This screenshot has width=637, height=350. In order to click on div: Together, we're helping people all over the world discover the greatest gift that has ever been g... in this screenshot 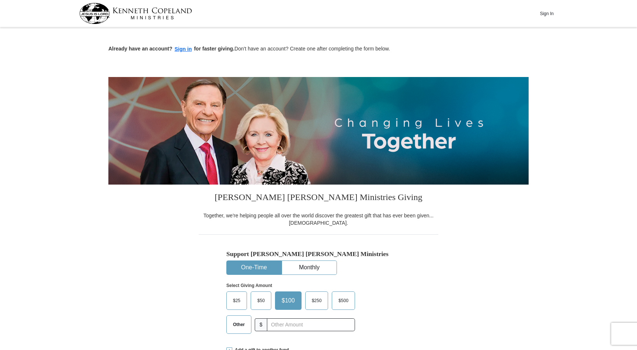, I will do `click(319, 219)`.